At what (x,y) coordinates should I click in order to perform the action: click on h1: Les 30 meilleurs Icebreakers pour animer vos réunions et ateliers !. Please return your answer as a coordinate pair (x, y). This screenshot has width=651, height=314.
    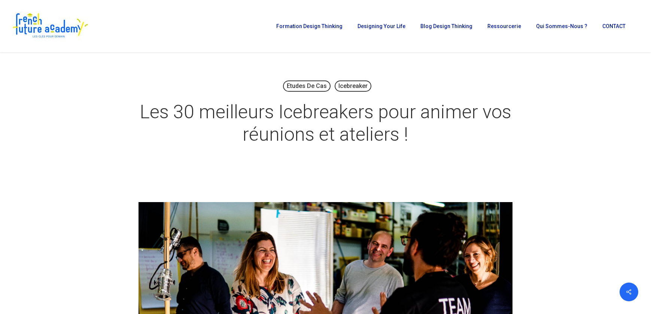
    Looking at the image, I should click on (326, 123).